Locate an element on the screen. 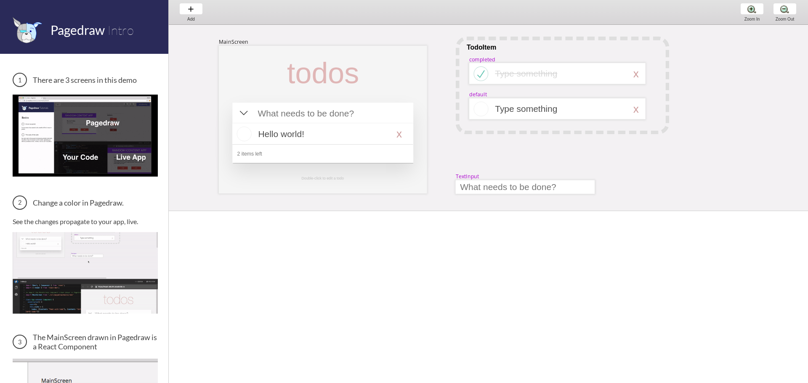 This screenshot has width=808, height=383. h3: There are 3 screens in this demo is located at coordinates (85, 80).